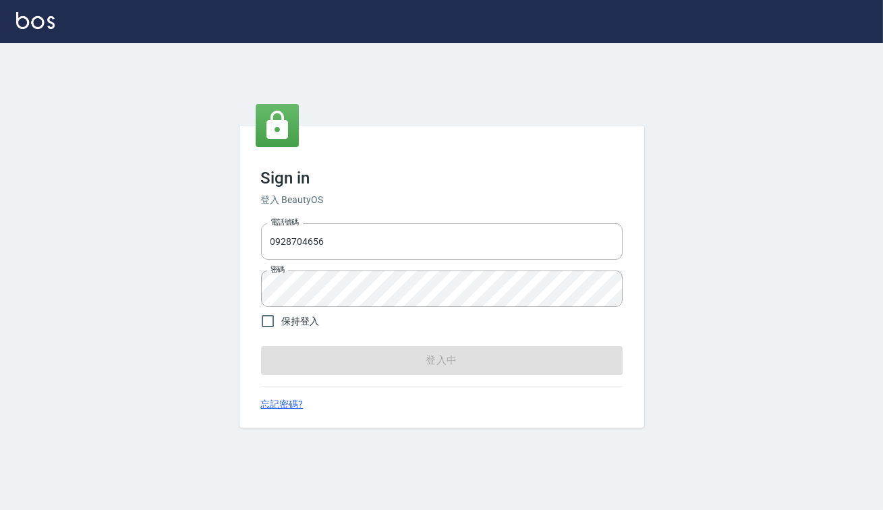 The image size is (883, 510). I want to click on h6: 登入 BeautyOS, so click(442, 200).